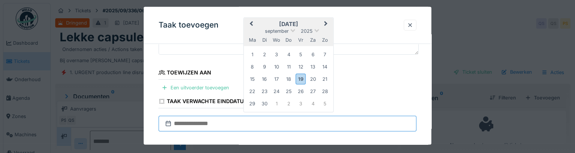 Image resolution: width=575 pixels, height=153 pixels. I want to click on div: Choose dinsdag 16 september 2025, so click(264, 79).